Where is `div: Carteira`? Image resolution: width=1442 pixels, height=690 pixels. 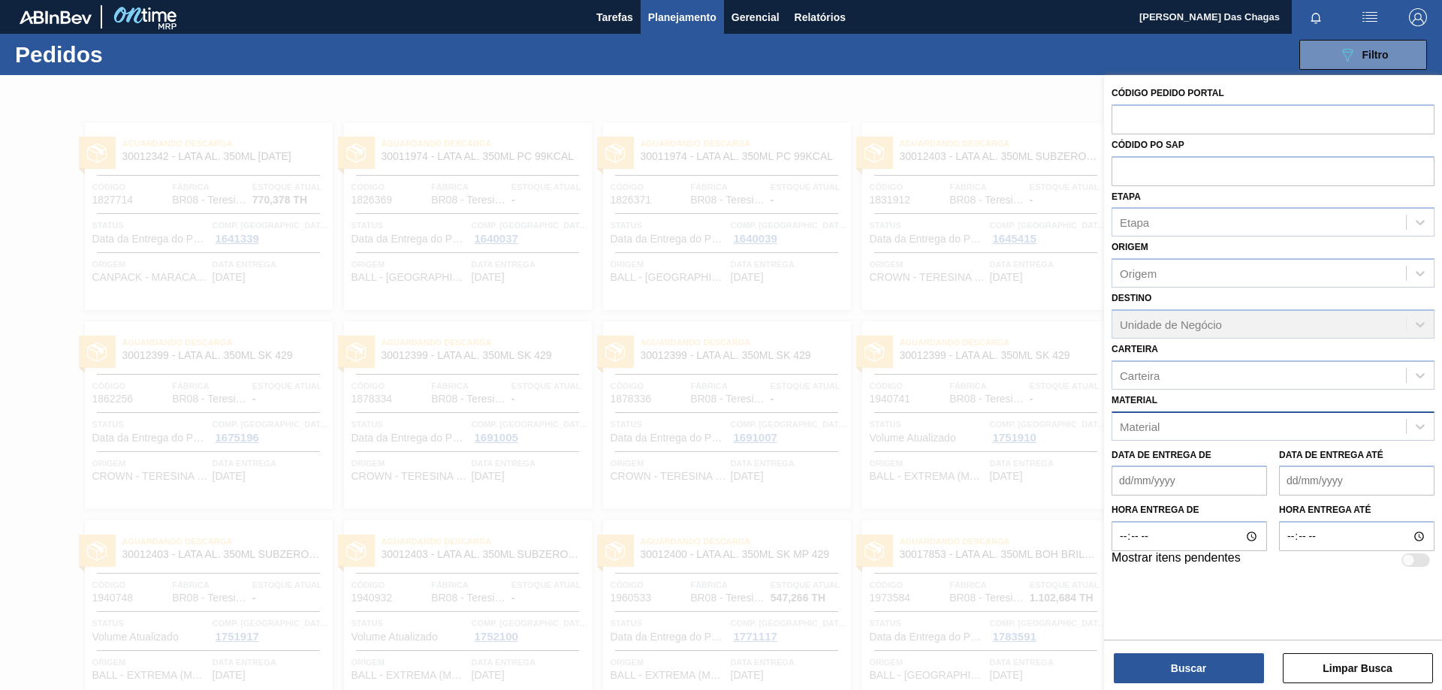 div: Carteira is located at coordinates (1140, 375).